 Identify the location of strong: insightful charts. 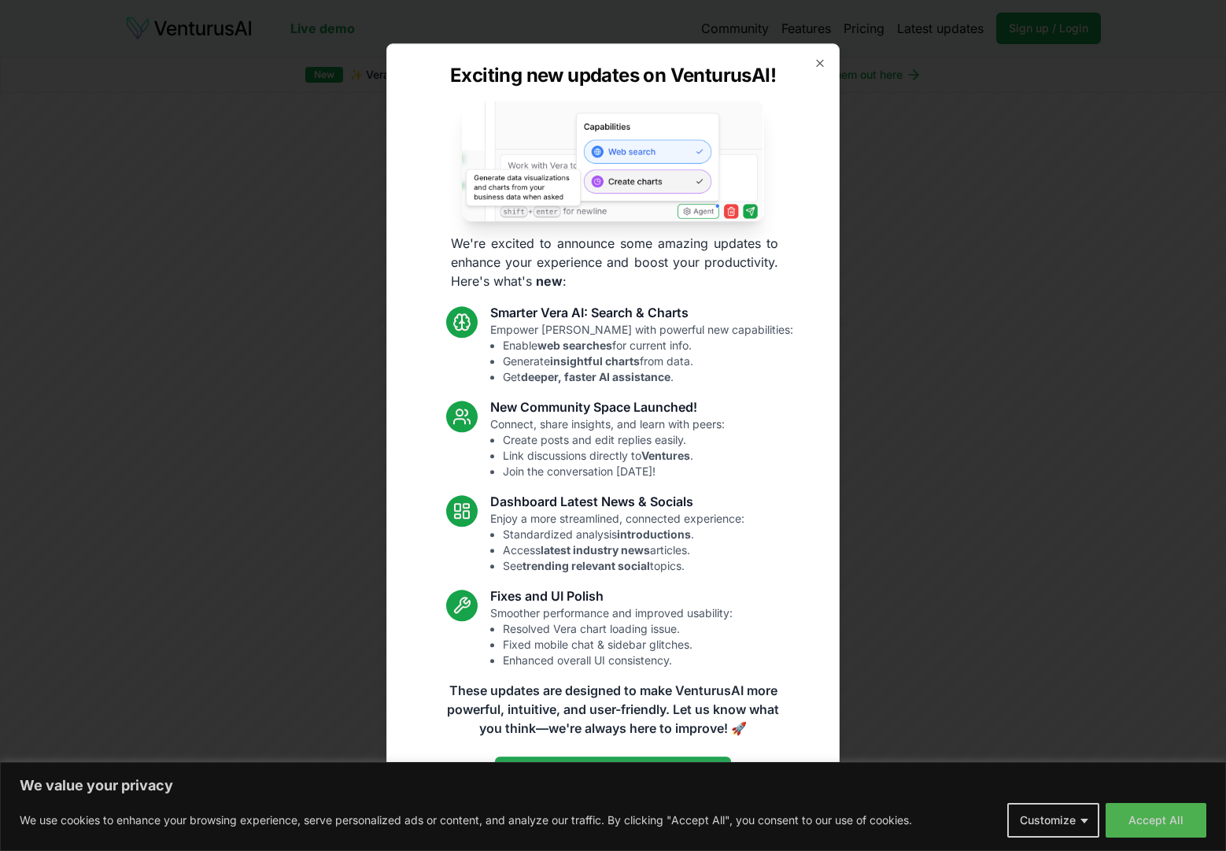
(595, 360).